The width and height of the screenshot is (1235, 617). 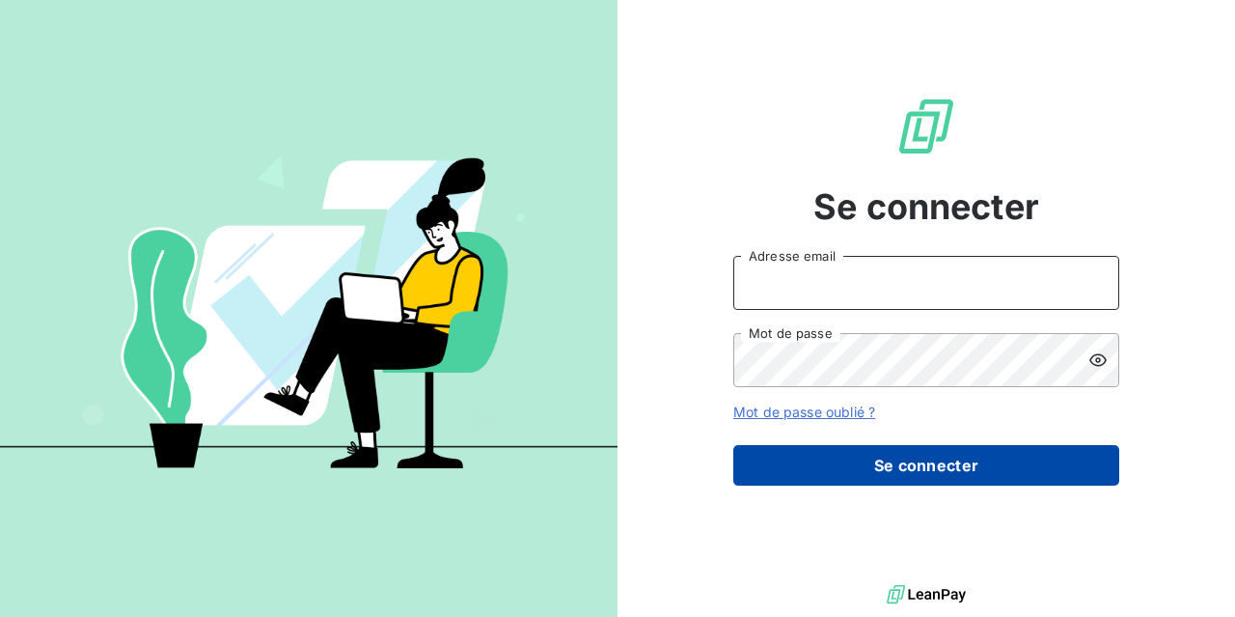 I want to click on button: Se connecter, so click(x=927, y=465).